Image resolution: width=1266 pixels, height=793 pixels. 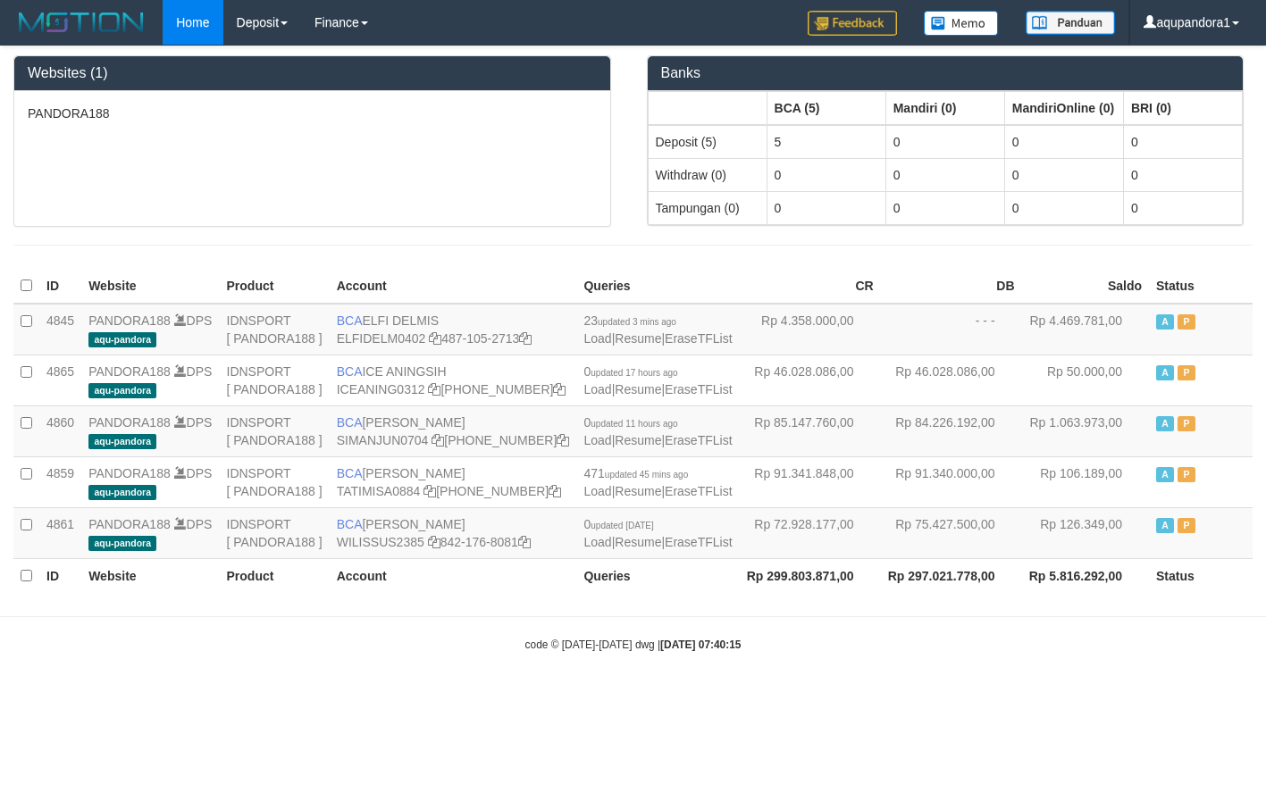 I want to click on a: Copy 5776579552 to clipboard, so click(x=555, y=491).